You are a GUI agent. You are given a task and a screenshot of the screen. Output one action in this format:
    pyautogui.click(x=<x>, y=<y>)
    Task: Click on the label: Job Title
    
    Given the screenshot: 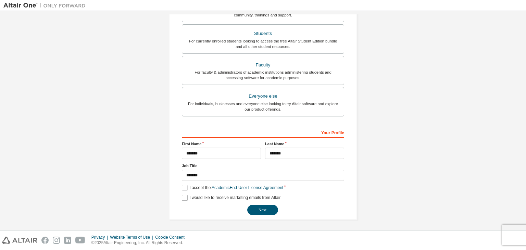 What is the action you would take?
    pyautogui.click(x=263, y=166)
    